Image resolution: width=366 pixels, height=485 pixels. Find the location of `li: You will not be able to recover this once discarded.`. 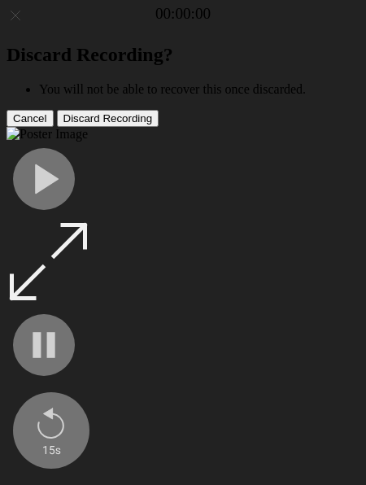

li: You will not be able to recover this once discarded. is located at coordinates (199, 90).